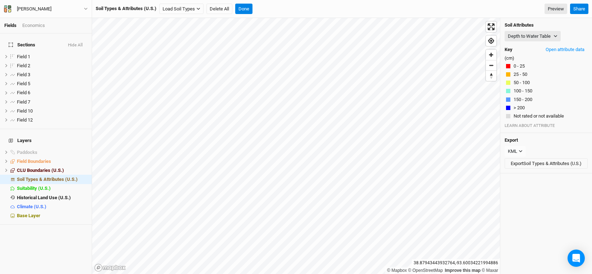  What do you see at coordinates (296, 146) in the screenshot?
I see `canvas: Map` at bounding box center [296, 146].